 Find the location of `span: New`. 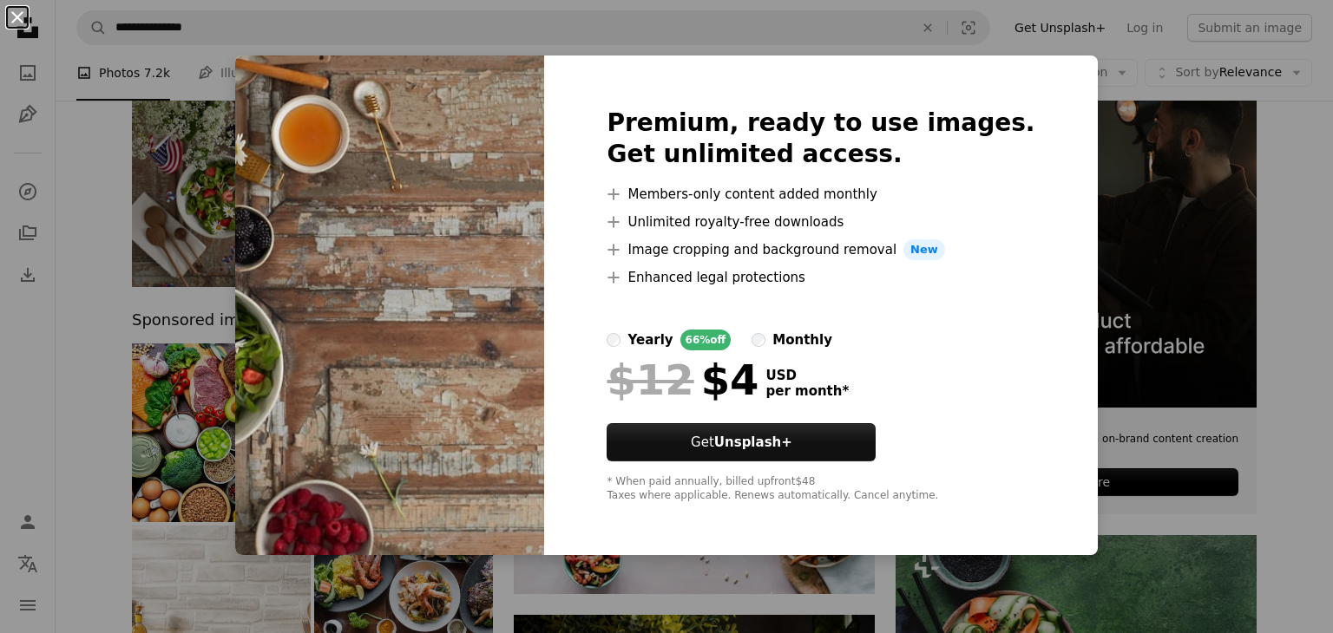

span: New is located at coordinates (924, 250).